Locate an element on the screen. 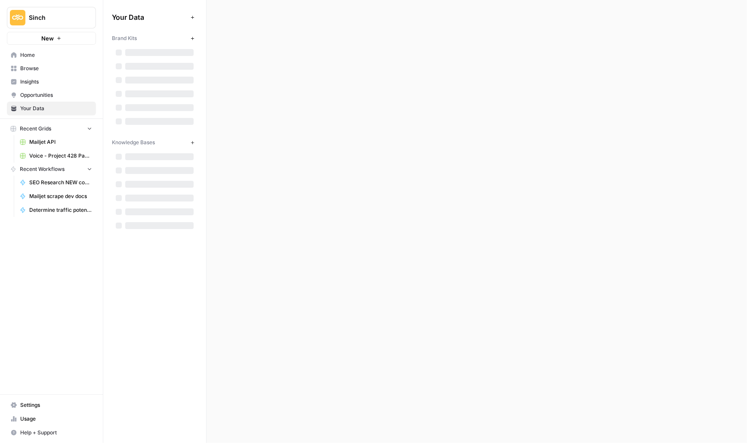 Image resolution: width=747 pixels, height=443 pixels. span: Sinch is located at coordinates (55, 18).